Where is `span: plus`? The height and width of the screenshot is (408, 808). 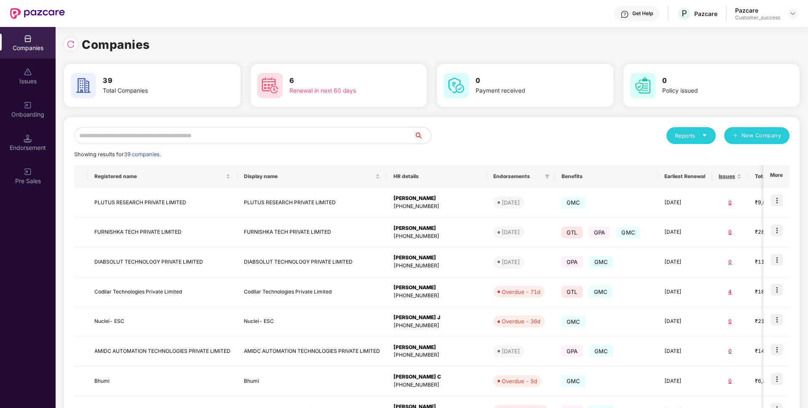 span: plus is located at coordinates (735, 136).